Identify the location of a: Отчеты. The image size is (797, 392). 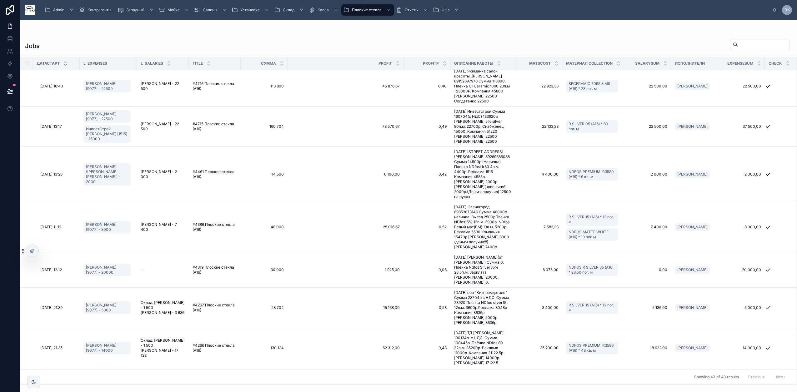
(413, 10).